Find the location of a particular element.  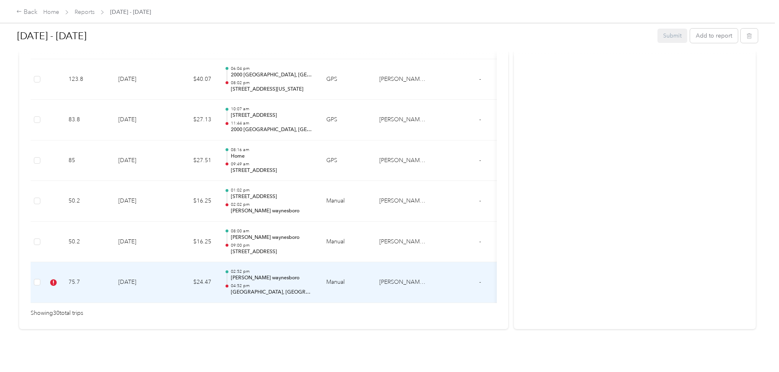

p: Home is located at coordinates (272, 156).